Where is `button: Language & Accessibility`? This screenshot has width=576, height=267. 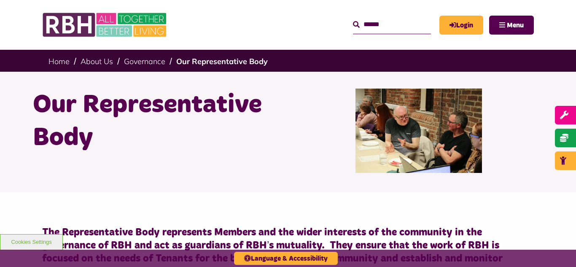 button: Language & Accessibility is located at coordinates (286, 258).